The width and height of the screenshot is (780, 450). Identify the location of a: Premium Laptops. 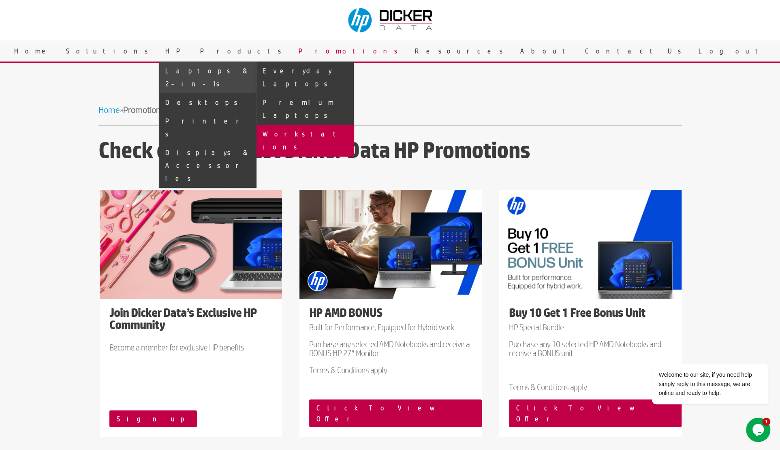
(305, 109).